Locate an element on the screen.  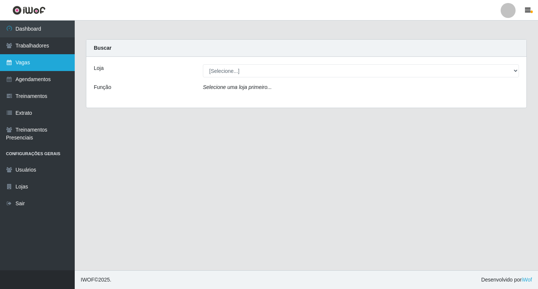
span: IWOF is located at coordinates (87, 280).